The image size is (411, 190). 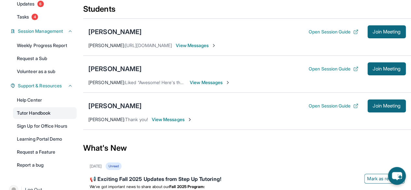 I want to click on div: Unread, so click(x=114, y=166).